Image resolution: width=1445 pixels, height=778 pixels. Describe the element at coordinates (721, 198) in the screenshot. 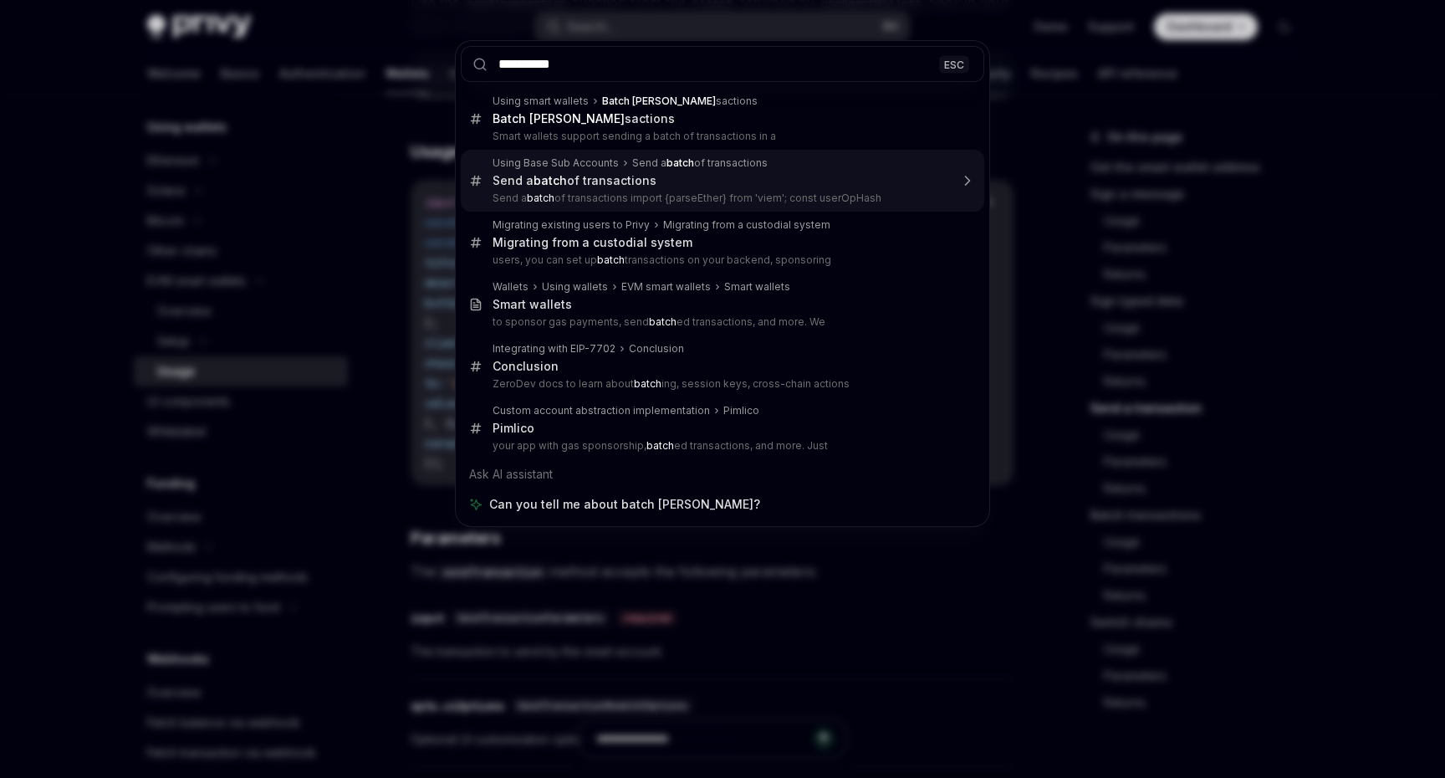

I see `p: Send a of transactions import {parseEther} from 'viem'; const userOpHash` at that location.